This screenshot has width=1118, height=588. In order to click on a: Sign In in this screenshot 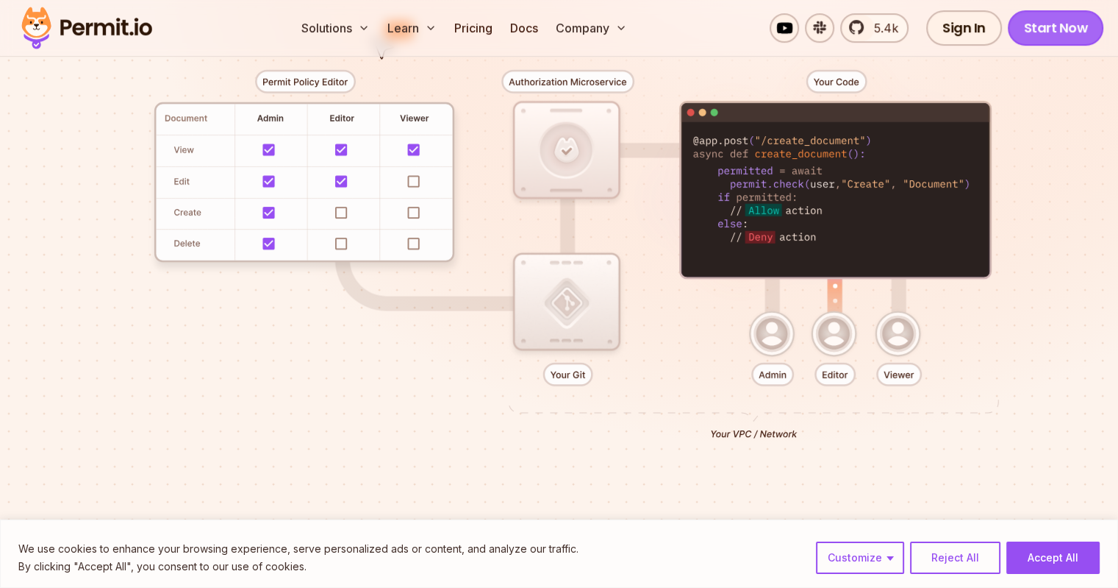, I will do `click(964, 28)`.